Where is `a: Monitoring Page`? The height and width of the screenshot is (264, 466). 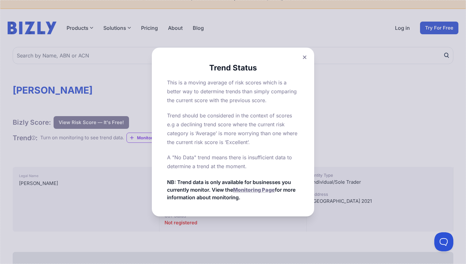 a: Monitoring Page is located at coordinates (254, 190).